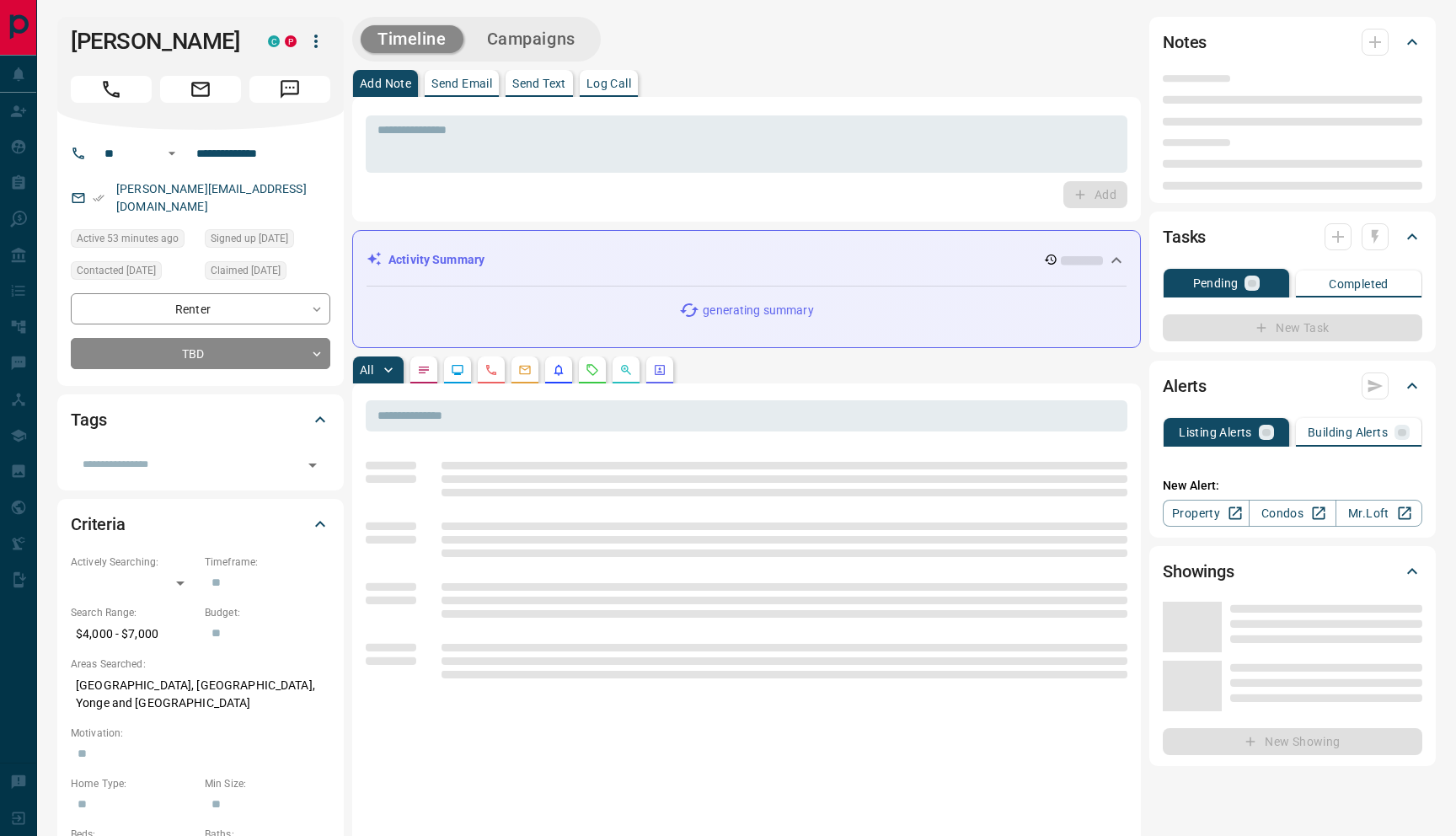  I want to click on p: Home Type:, so click(133, 784).